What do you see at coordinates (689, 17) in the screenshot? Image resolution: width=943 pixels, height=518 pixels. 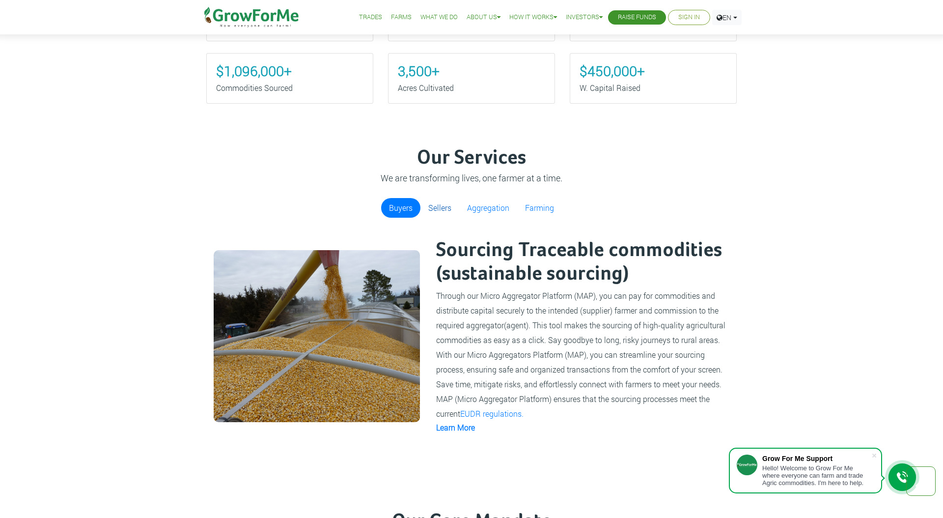 I see `a: Sign In` at bounding box center [689, 17].